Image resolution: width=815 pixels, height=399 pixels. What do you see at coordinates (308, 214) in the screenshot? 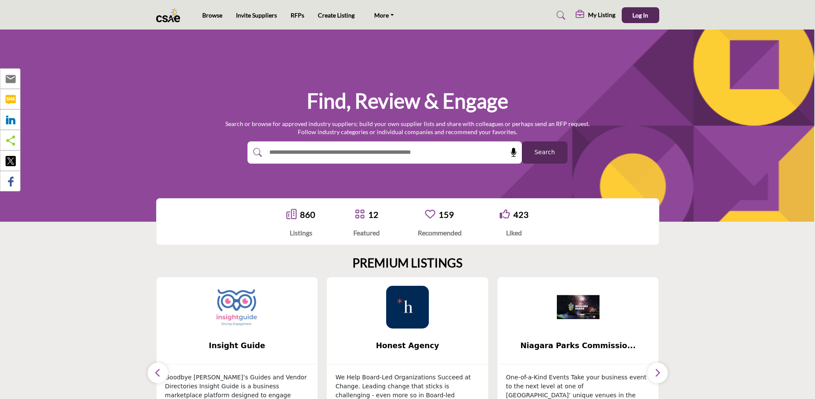
I see `a: 860` at bounding box center [308, 214].